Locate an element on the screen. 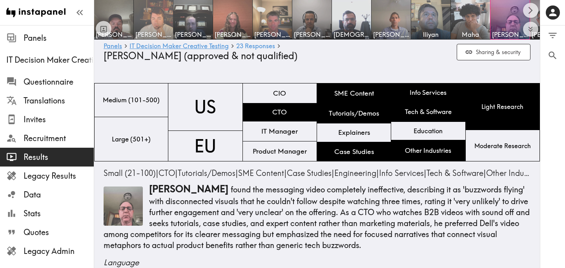  span: IT Manager is located at coordinates (279, 131).